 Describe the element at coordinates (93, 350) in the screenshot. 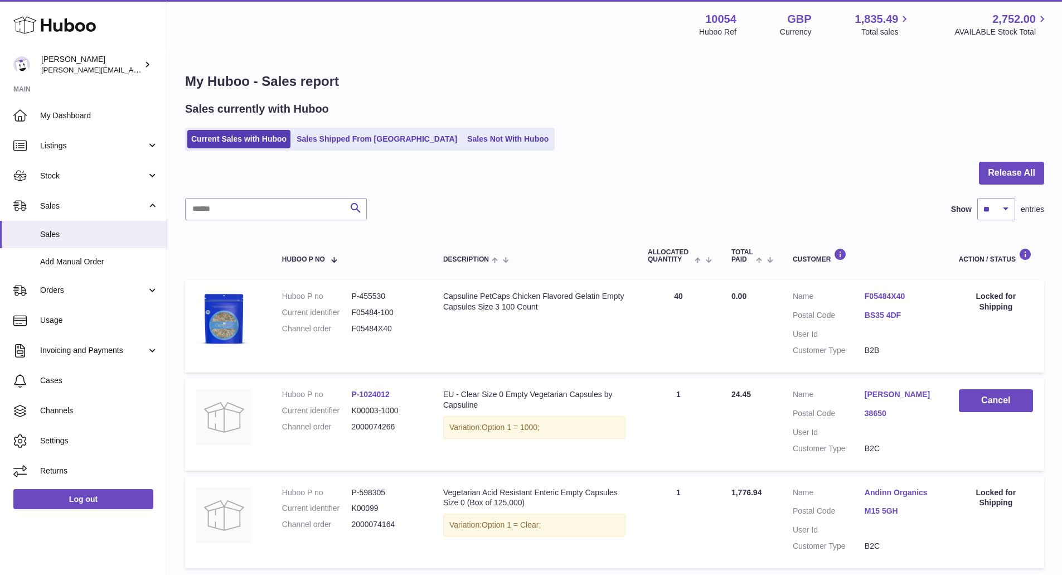

I see `span: Invoicing and Payments` at that location.